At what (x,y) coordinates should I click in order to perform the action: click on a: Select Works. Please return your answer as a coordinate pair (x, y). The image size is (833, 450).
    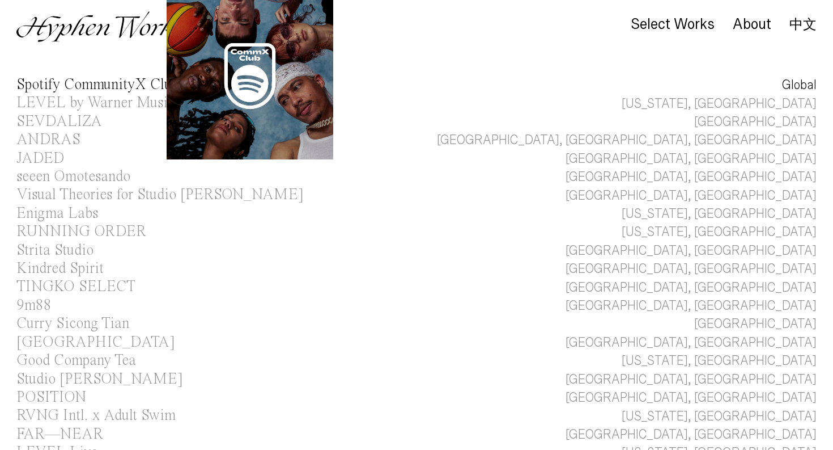
    Looking at the image, I should click on (673, 25).